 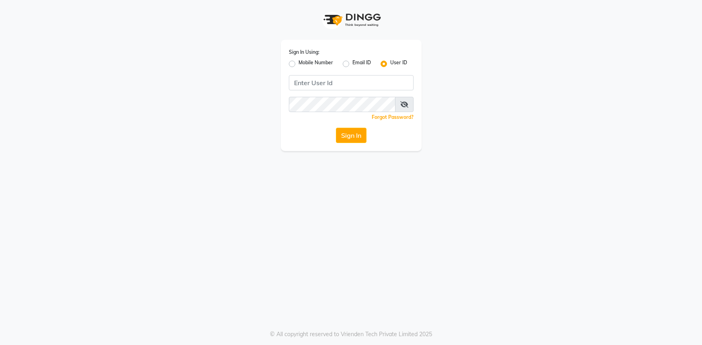 What do you see at coordinates (351, 135) in the screenshot?
I see `button: Sign In` at bounding box center [351, 135].